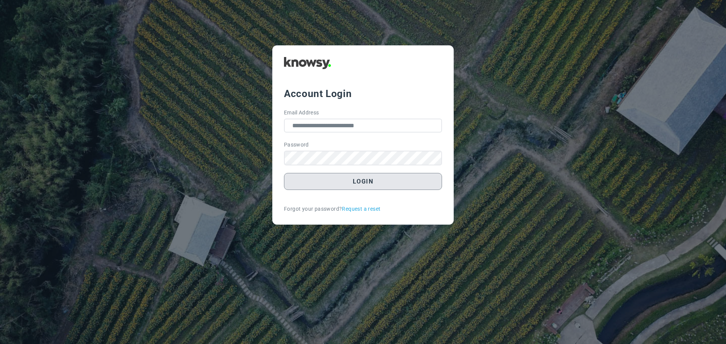 The width and height of the screenshot is (726, 344). I want to click on label: Password, so click(296, 145).